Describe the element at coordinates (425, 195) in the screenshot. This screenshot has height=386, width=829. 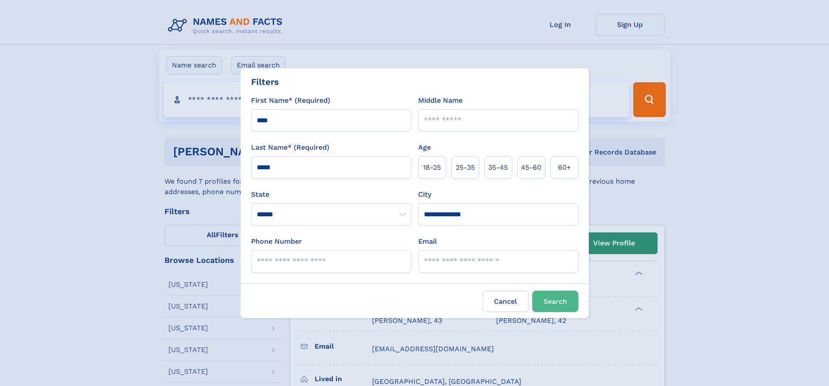
I see `label: City` at that location.